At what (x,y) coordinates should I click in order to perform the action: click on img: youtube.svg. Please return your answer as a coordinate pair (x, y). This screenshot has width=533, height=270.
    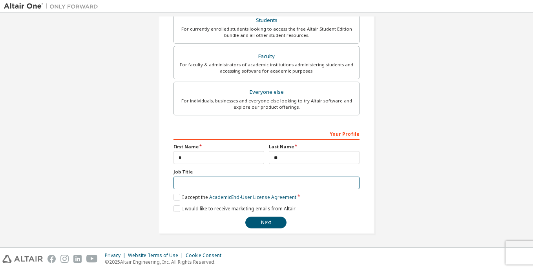
    Looking at the image, I should click on (92, 259).